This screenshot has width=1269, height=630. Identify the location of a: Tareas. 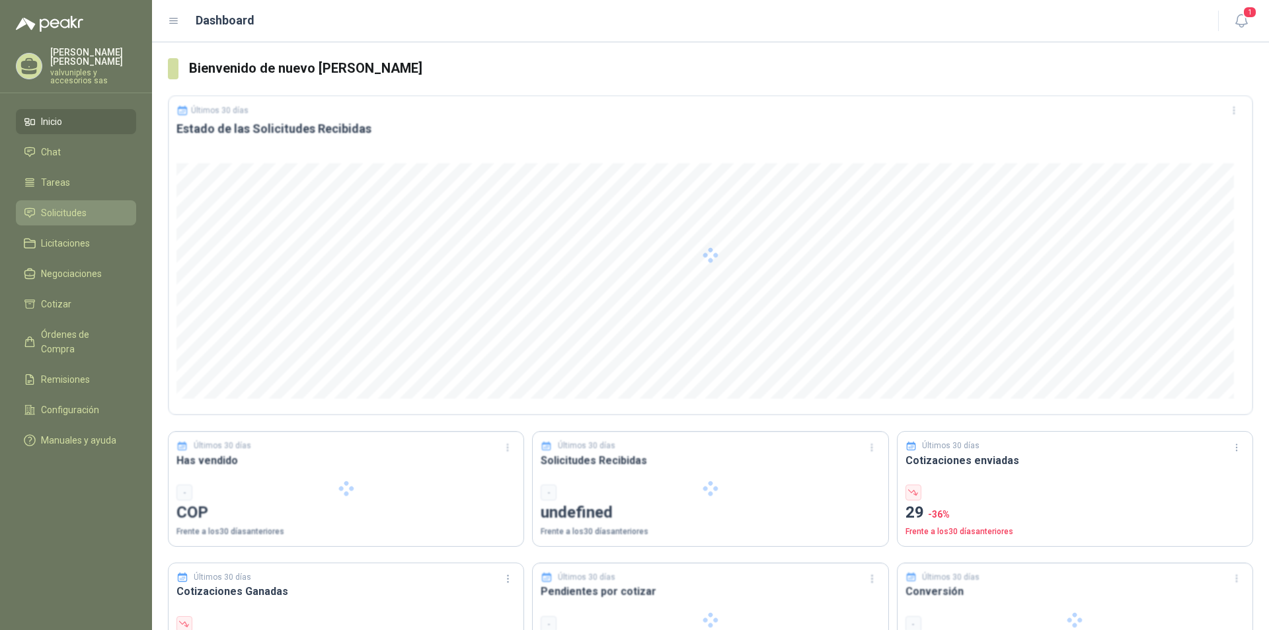
(76, 182).